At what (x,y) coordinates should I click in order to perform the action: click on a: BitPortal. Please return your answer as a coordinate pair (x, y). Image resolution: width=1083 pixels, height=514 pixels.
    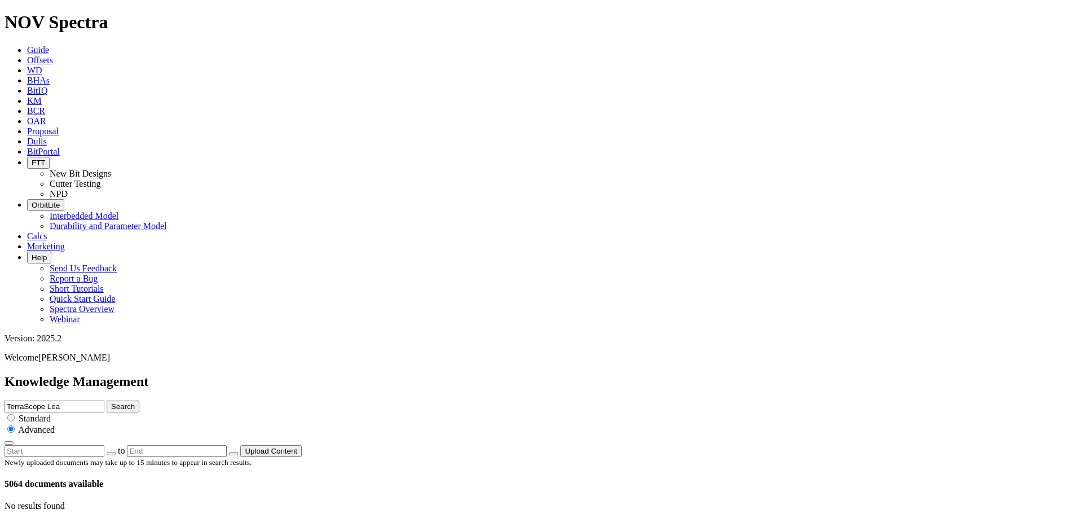
    Looking at the image, I should click on (43, 151).